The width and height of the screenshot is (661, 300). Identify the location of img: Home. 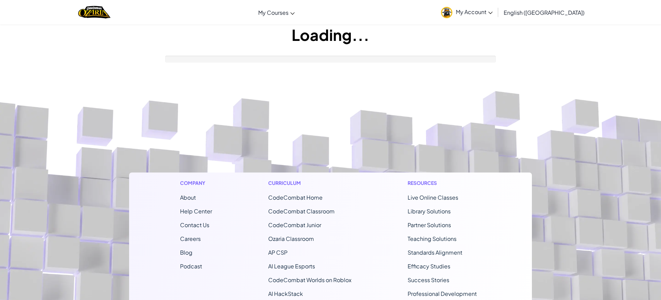
(94, 12).